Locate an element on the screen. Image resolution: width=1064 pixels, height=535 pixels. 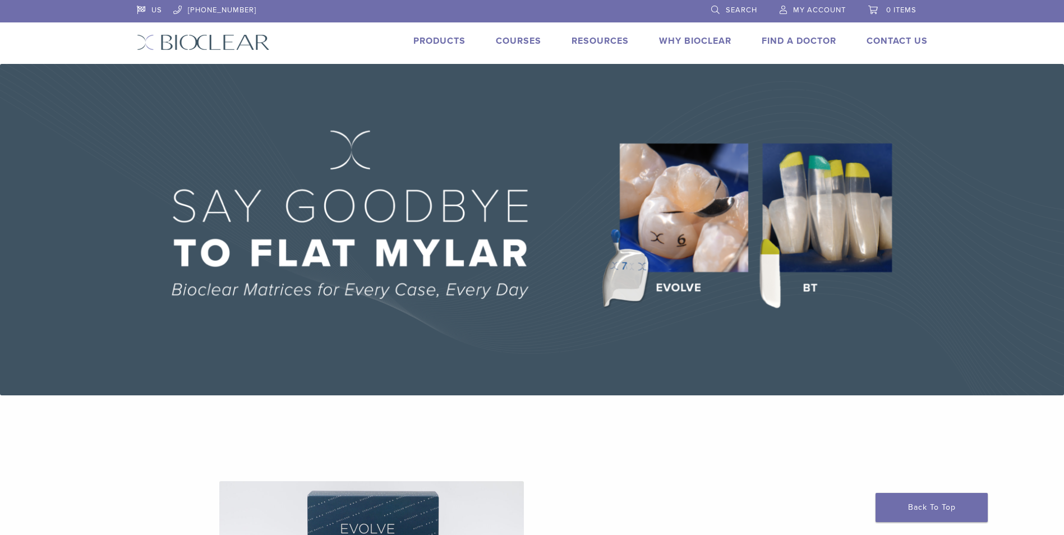
a: Back To Top is located at coordinates (931, 507).